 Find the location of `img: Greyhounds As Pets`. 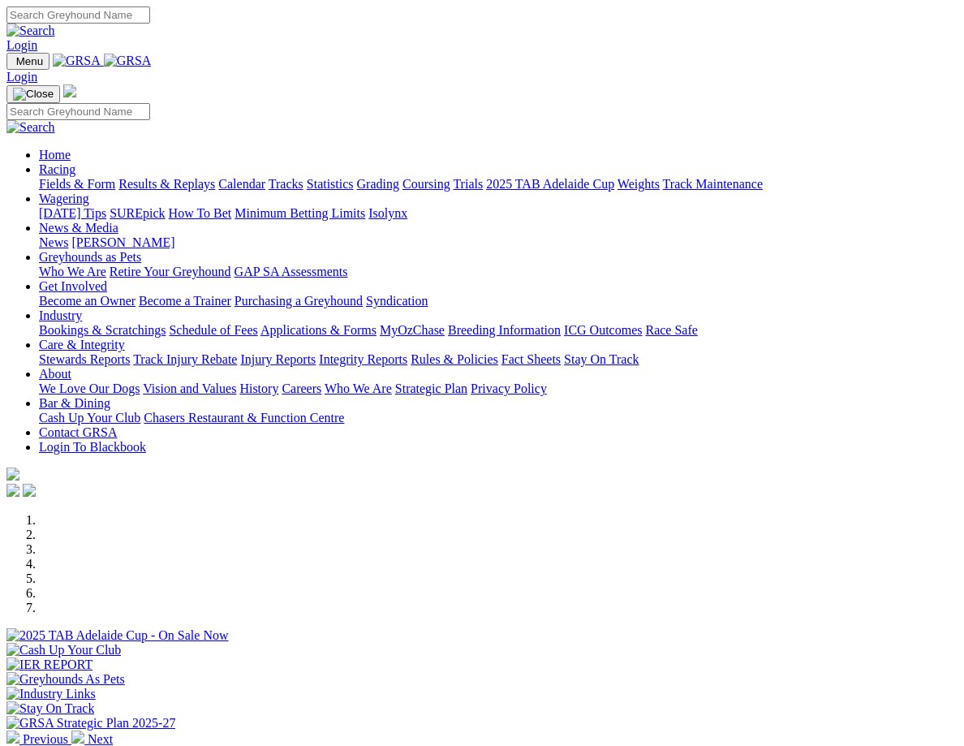

img: Greyhounds As Pets is located at coordinates (66, 679).